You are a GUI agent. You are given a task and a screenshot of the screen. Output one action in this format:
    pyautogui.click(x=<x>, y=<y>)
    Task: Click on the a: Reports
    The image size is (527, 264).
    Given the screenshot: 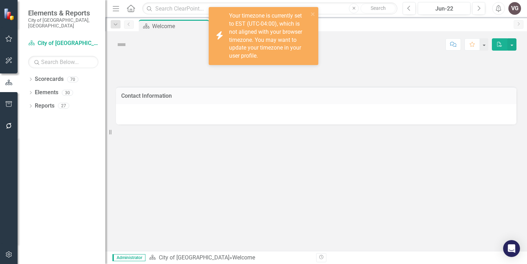 What is the action you would take?
    pyautogui.click(x=45, y=106)
    